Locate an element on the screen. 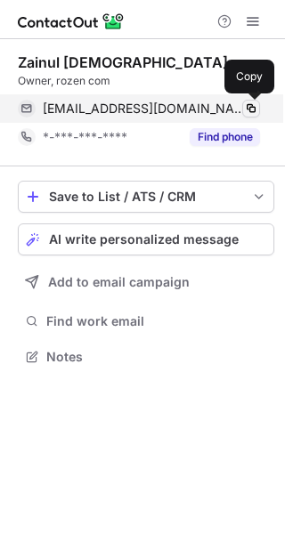 The height and width of the screenshot is (534, 285). span: Notes is located at coordinates (157, 357).